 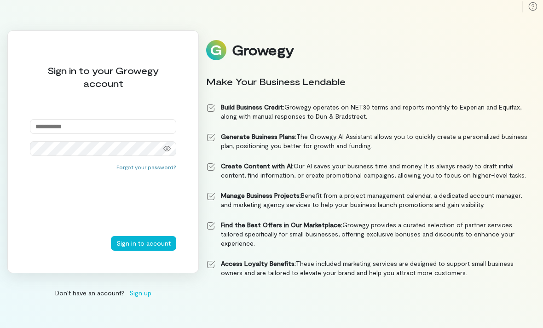 I want to click on strong: Create Content with AI:, so click(x=257, y=166).